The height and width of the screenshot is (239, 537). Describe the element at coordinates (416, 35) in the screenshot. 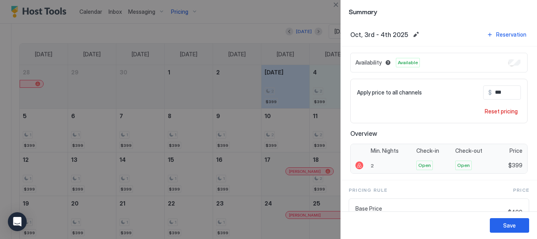

I see `button: Edit date range` at that location.